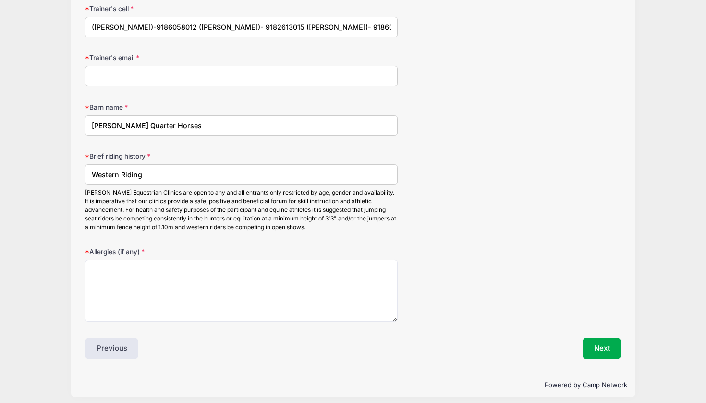 This screenshot has height=403, width=706. What do you see at coordinates (602, 349) in the screenshot?
I see `button: Next` at bounding box center [602, 349].